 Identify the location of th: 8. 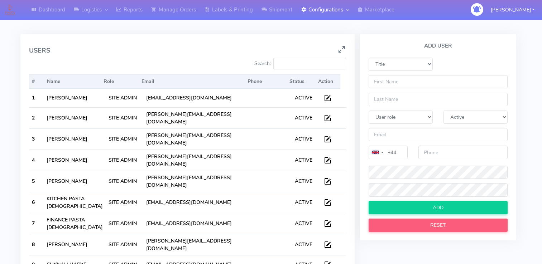
(36, 245).